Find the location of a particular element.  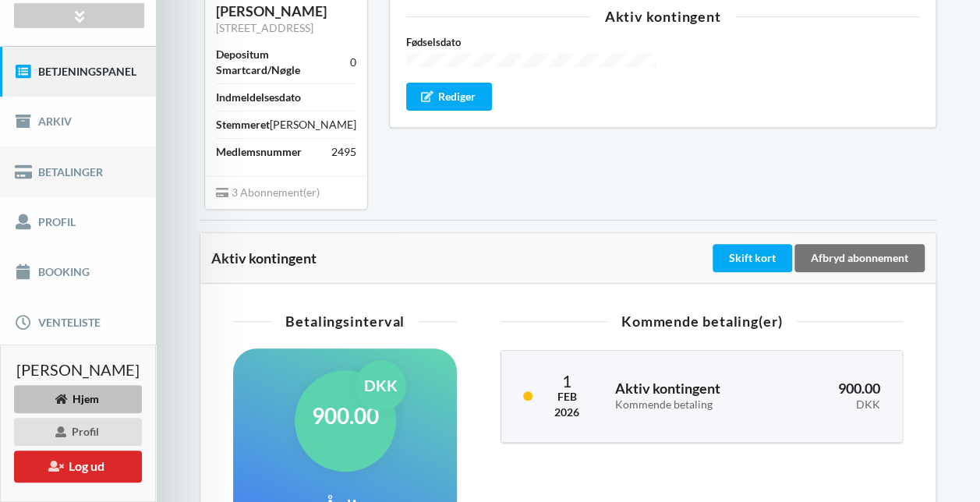

h1: 900.00 is located at coordinates (345, 415).